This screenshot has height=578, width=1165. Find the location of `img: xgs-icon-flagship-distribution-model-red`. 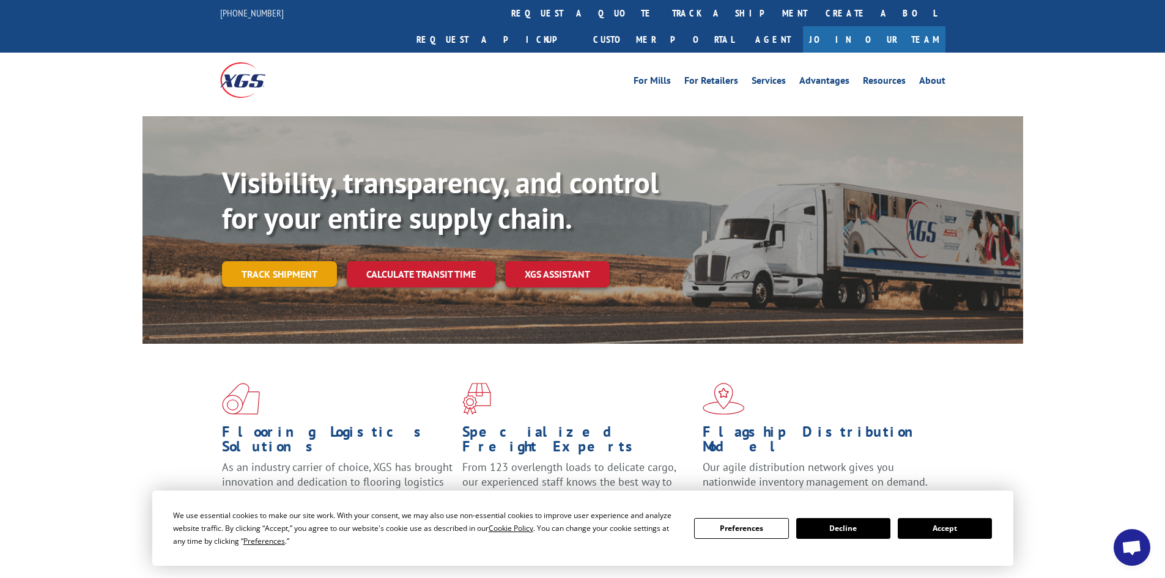

img: xgs-icon-flagship-distribution-model-red is located at coordinates (723, 399).